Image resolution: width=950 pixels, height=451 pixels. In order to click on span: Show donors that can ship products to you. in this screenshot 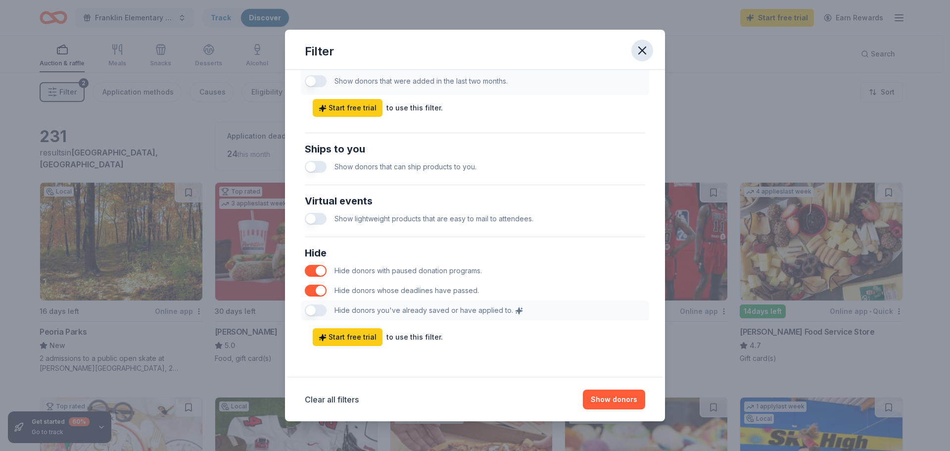, I will do `click(405, 166)`.